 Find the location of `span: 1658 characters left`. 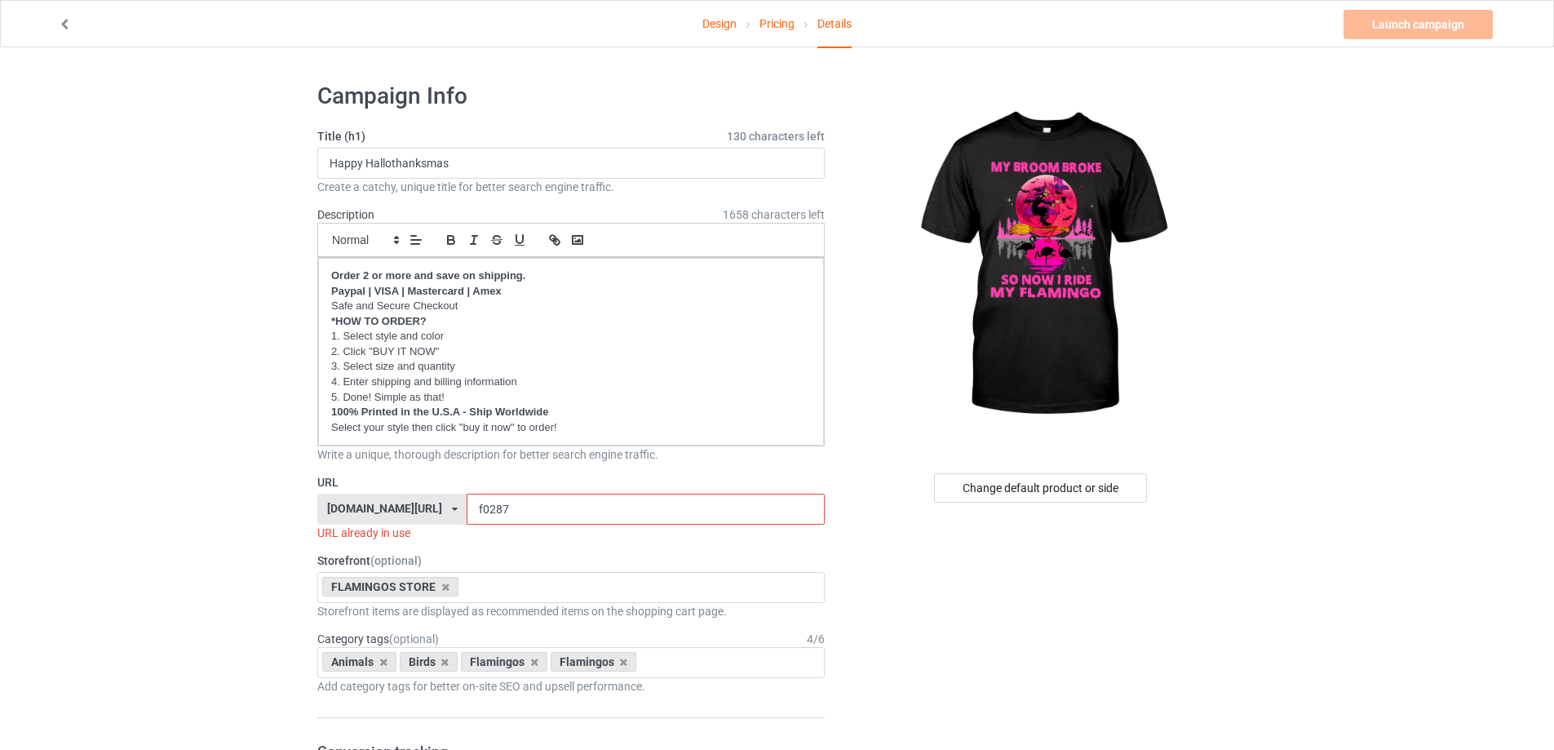

span: 1658 characters left is located at coordinates (774, 215).